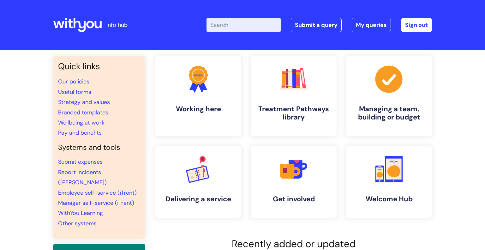  What do you see at coordinates (389, 182) in the screenshot?
I see `a: Welcome Hub` at bounding box center [389, 182].